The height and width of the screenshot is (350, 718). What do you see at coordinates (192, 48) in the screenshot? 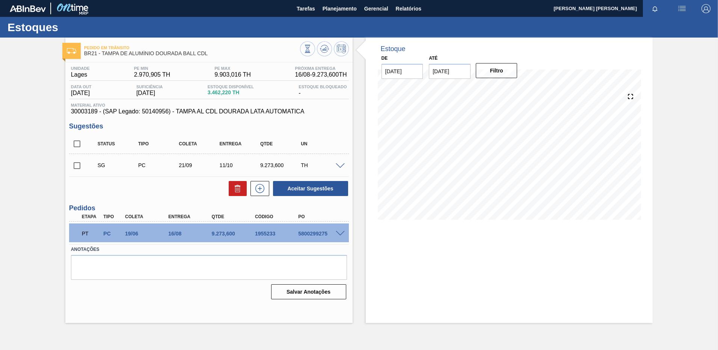
I see `span: Pedido em Trânsito` at bounding box center [192, 48].